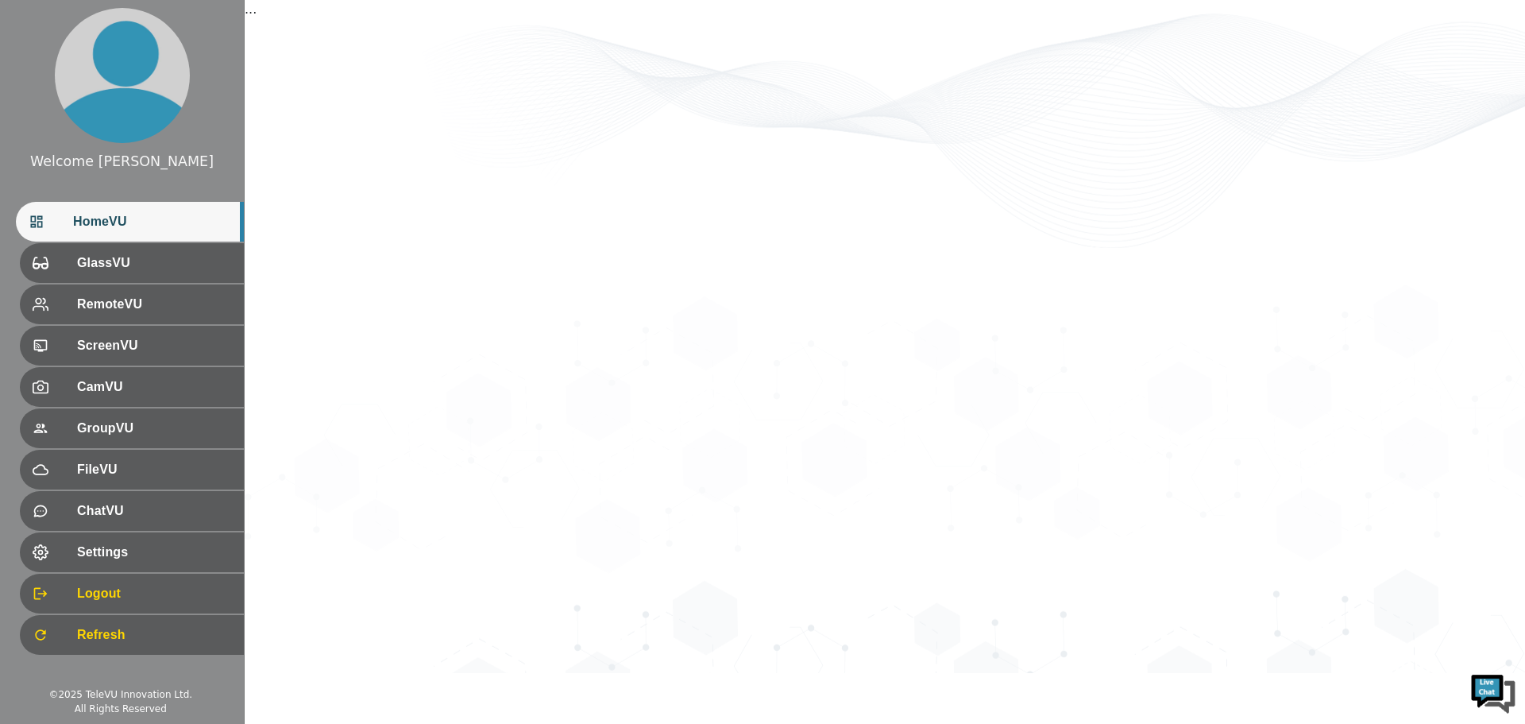  Describe the element at coordinates (129, 222) in the screenshot. I see `div: HomeVU` at that location.